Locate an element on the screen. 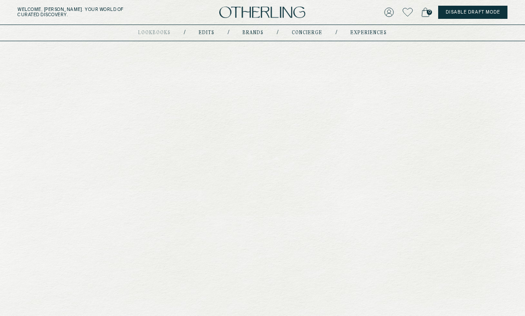 This screenshot has height=316, width=525. img: logo is located at coordinates (262, 12).